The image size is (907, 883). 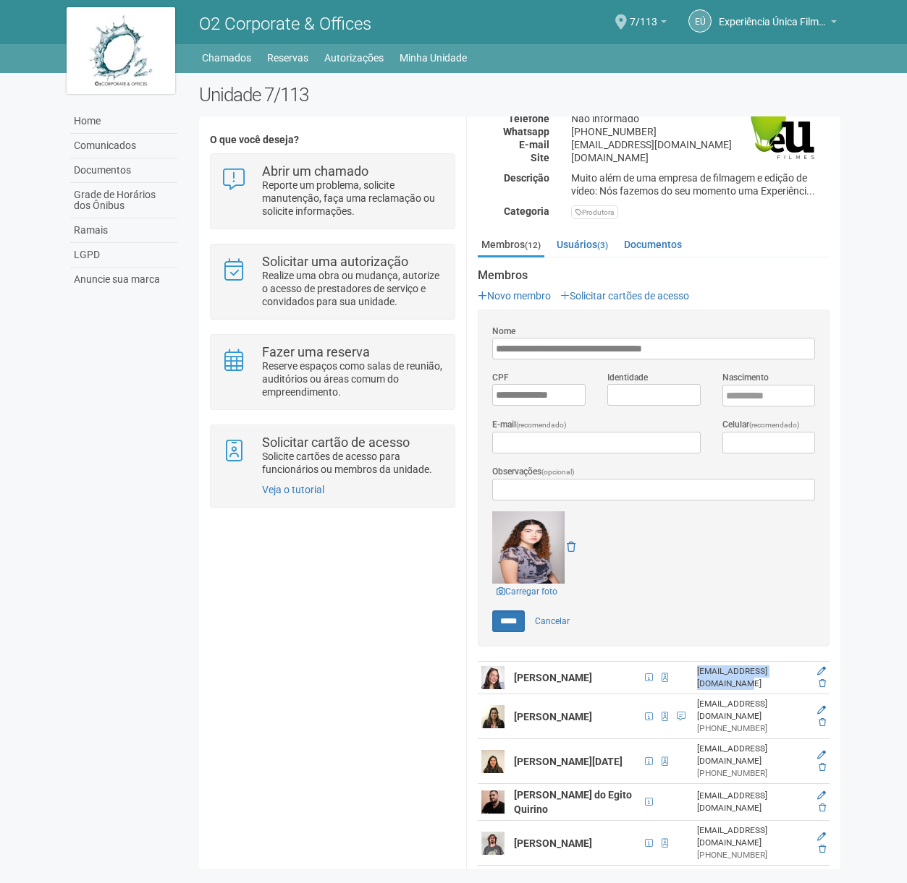 I want to click on a: Solicitar uma autorização Realize uma obra ou mudança, autorize o acesso de prestadores de serviç..., so click(x=332, y=281).